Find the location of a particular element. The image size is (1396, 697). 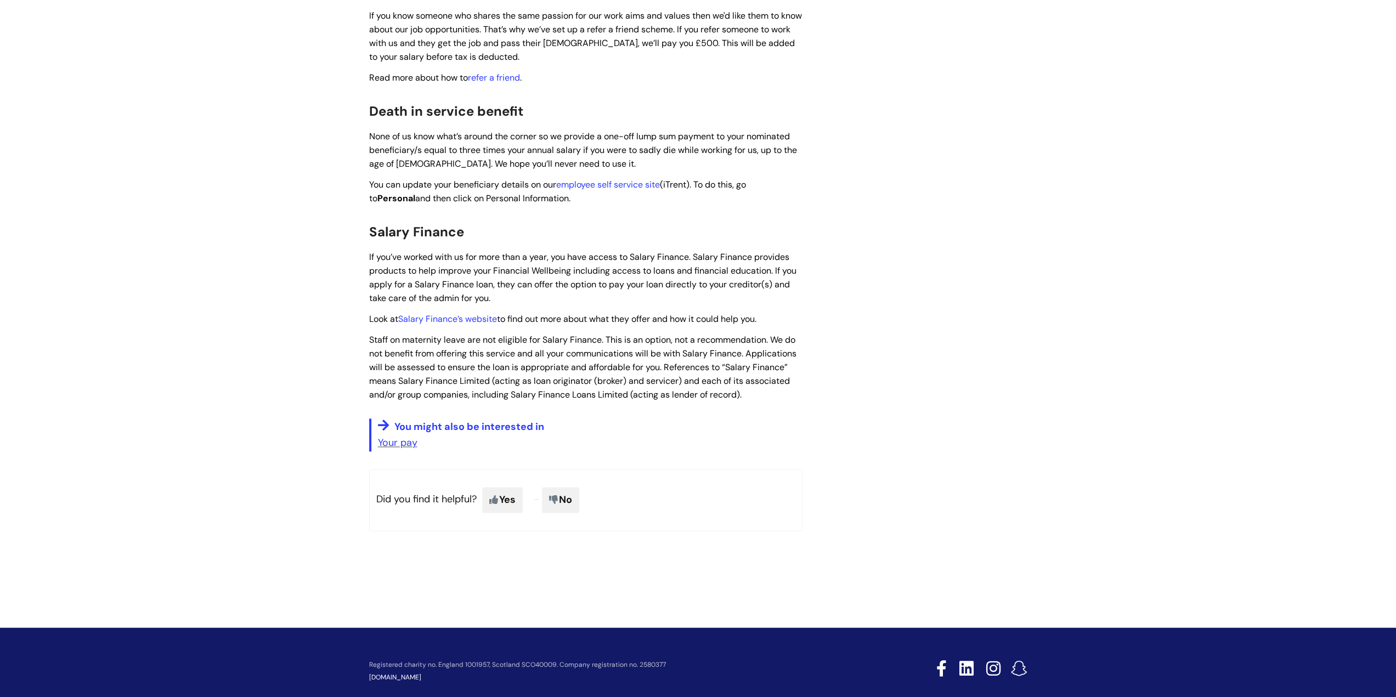

span: If you know someone who shares the same passion for our work aims and values then we'd like them ... is located at coordinates (585, 36).